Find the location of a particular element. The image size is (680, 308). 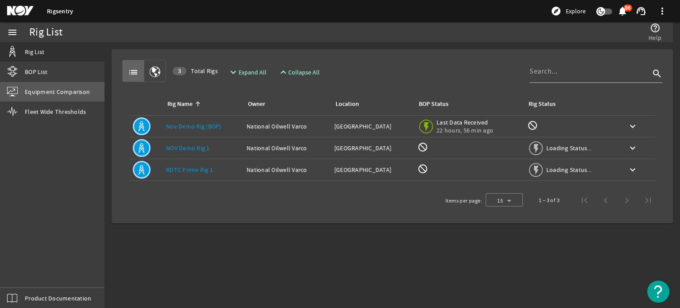

span: Product Documentation is located at coordinates (58, 298).